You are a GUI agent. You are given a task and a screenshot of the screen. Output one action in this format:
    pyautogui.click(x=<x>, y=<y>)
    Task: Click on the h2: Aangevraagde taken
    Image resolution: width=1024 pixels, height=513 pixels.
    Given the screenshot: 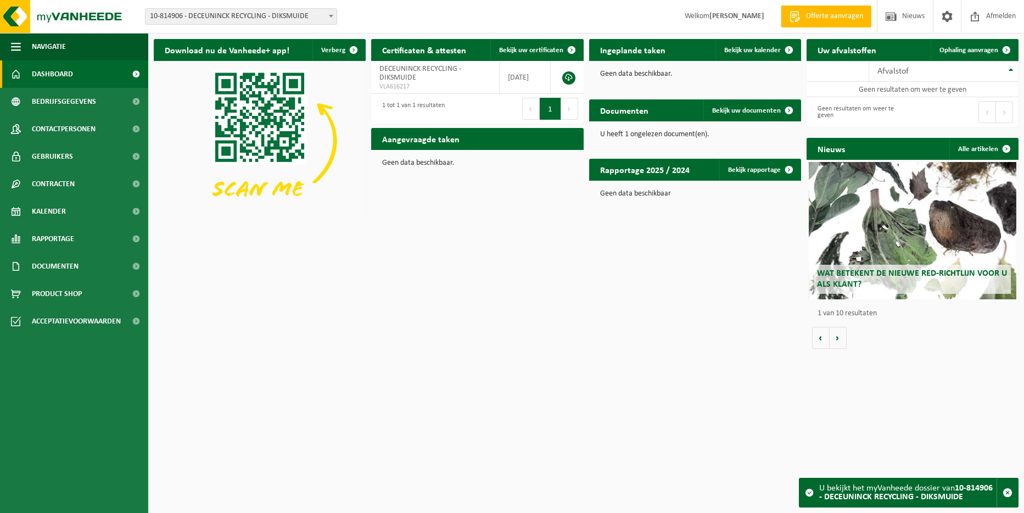 What is the action you would take?
    pyautogui.click(x=421, y=138)
    